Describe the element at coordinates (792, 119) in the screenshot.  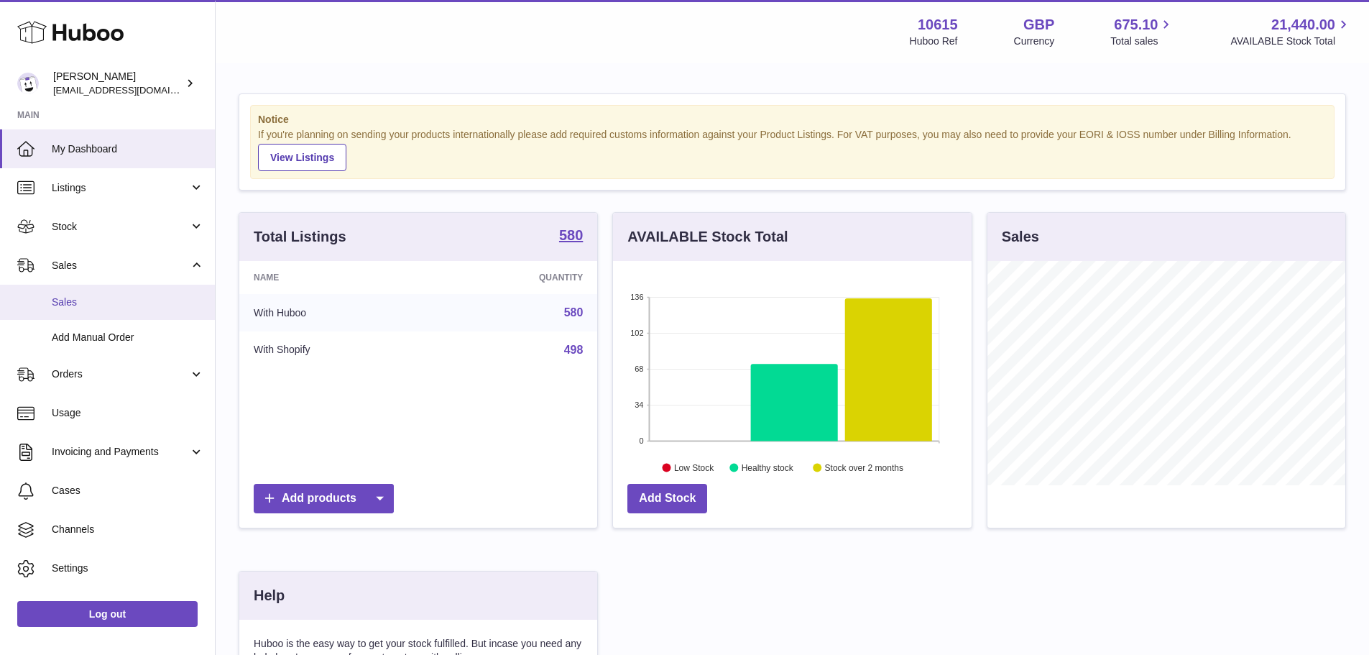
I see `strong: Notice` at that location.